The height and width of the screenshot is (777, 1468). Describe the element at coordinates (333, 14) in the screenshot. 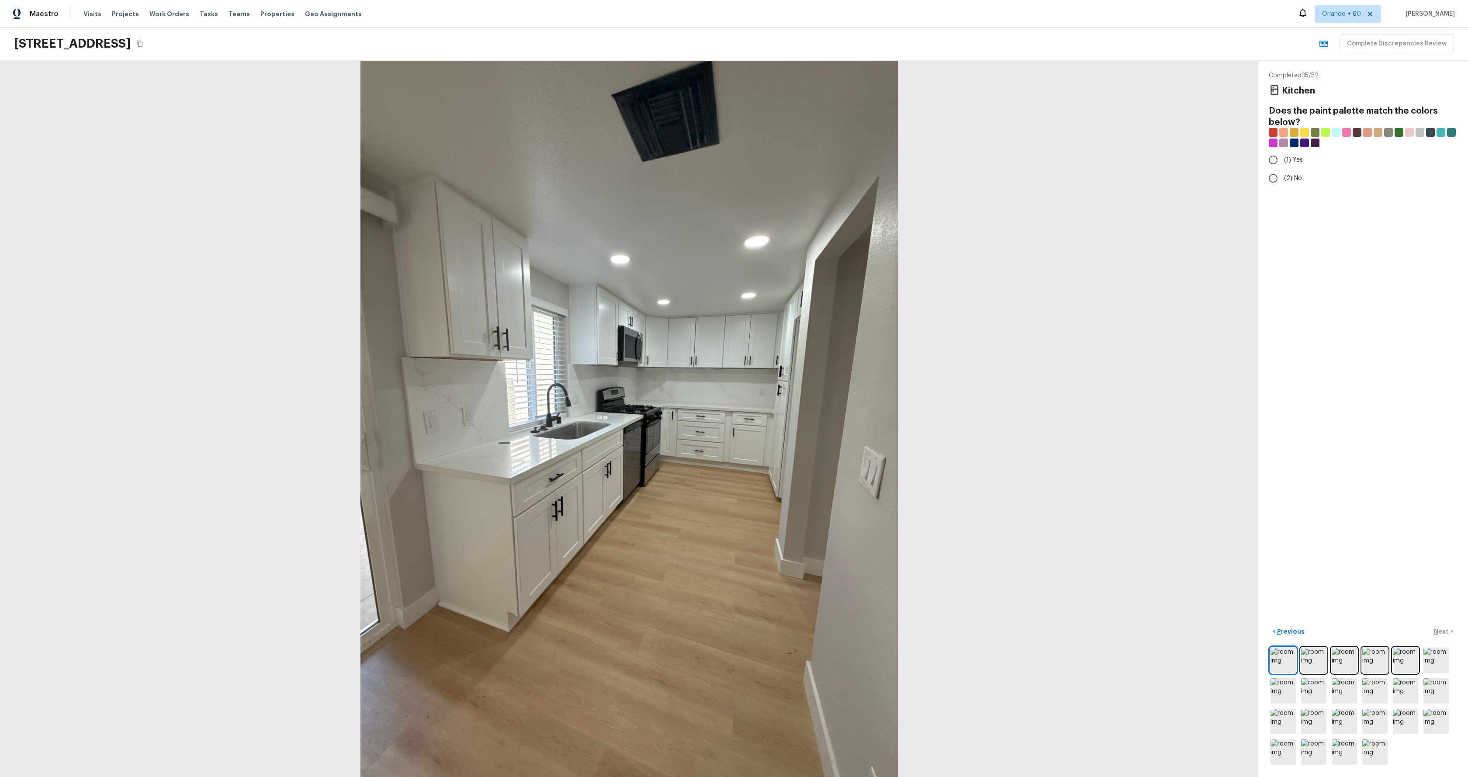

I see `span: Geo Assignments` at that location.